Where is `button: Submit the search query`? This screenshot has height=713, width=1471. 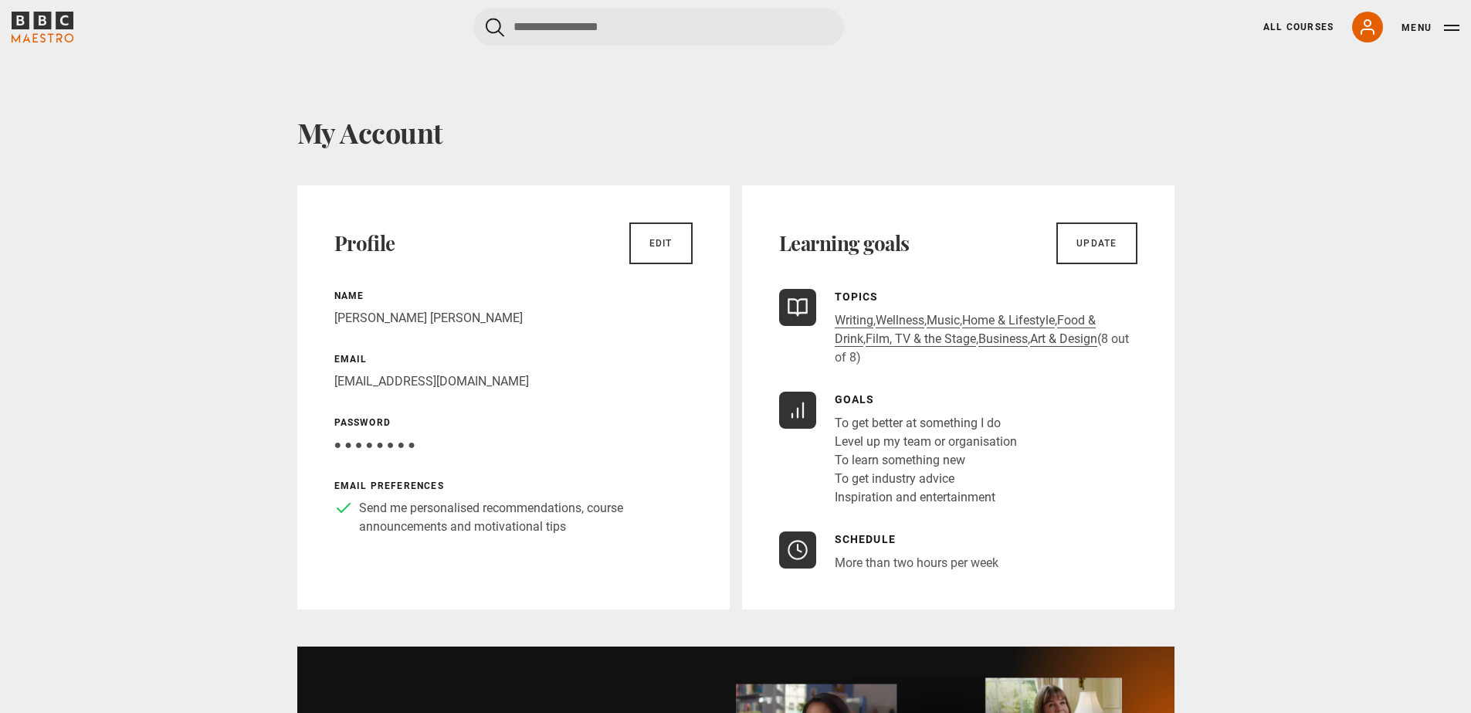 button: Submit the search query is located at coordinates (495, 27).